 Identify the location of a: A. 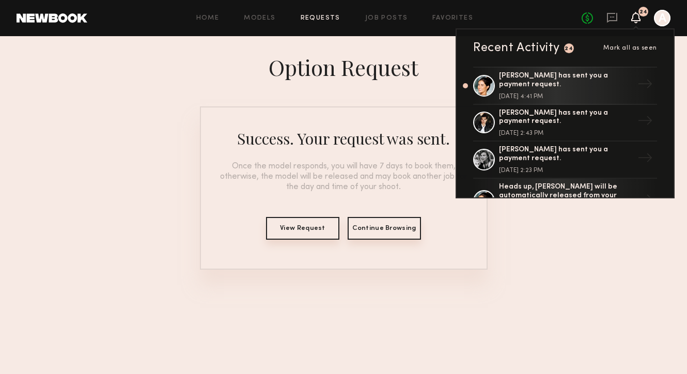
(662, 18).